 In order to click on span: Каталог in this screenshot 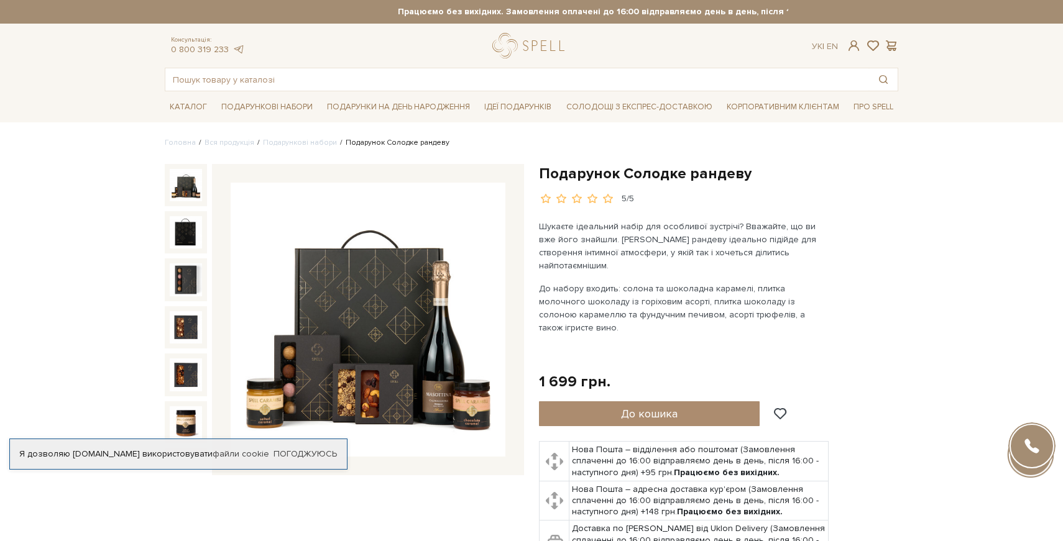, I will do `click(188, 107)`.